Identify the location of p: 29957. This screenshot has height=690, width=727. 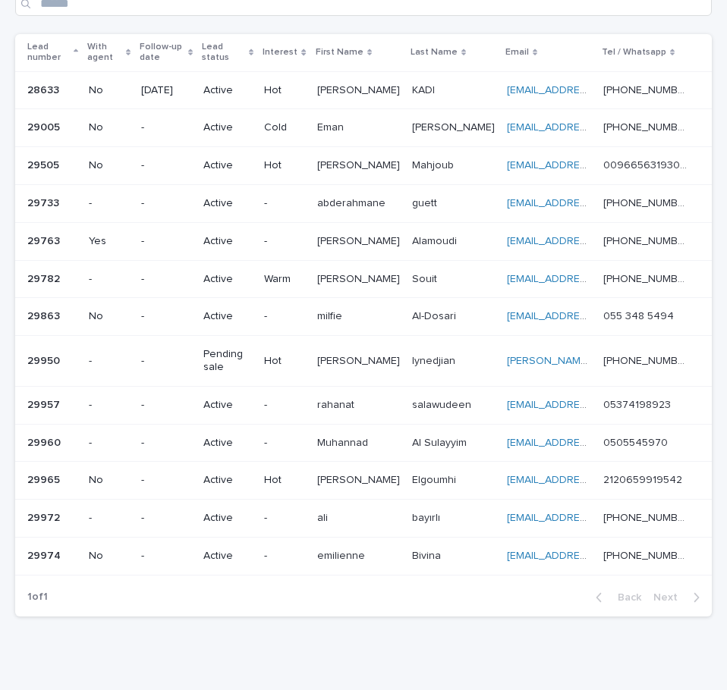
(45, 404).